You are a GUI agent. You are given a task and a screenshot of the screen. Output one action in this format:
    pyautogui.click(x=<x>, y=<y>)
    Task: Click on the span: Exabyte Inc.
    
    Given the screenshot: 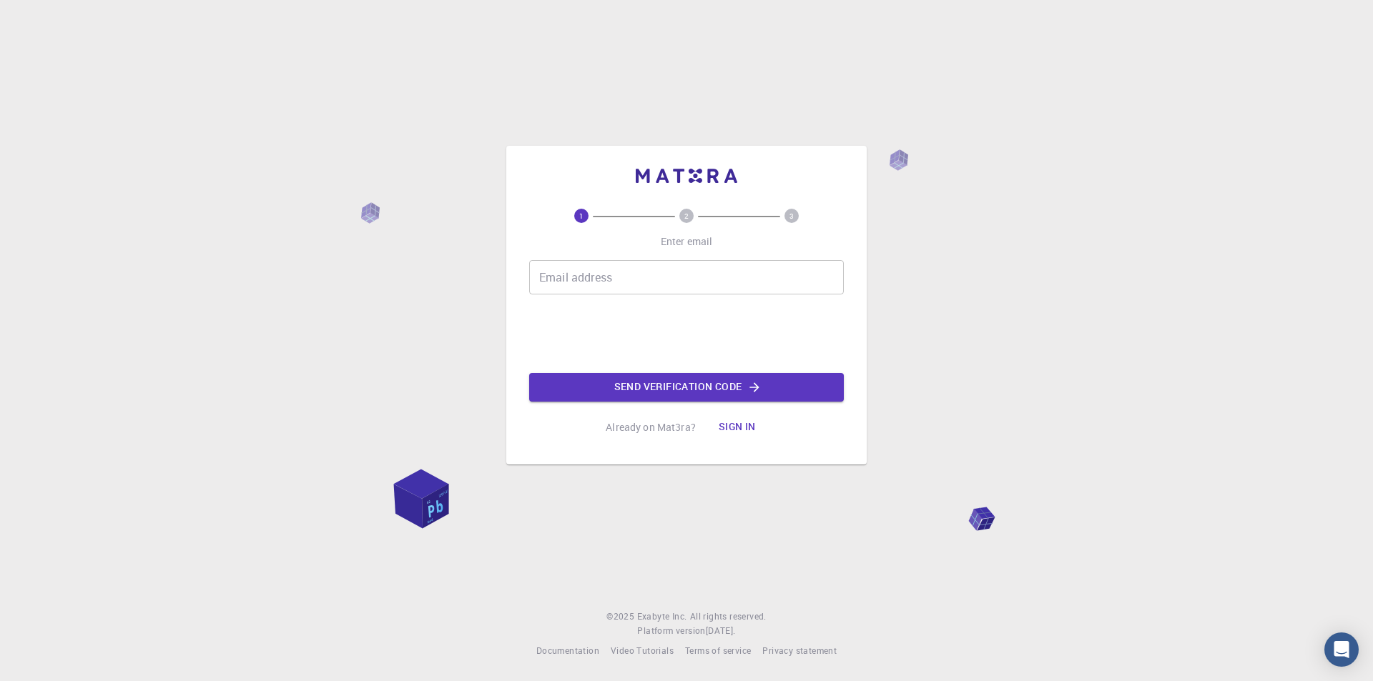 What is the action you would take?
    pyautogui.click(x=662, y=616)
    